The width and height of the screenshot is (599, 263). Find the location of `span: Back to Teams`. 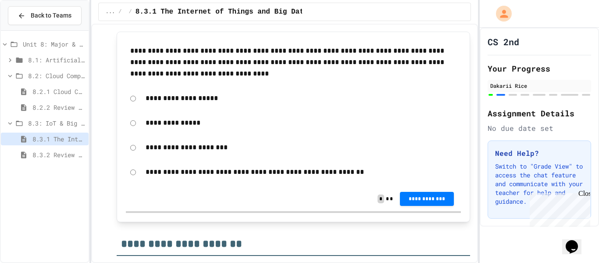

span: Back to Teams is located at coordinates (51, 15).